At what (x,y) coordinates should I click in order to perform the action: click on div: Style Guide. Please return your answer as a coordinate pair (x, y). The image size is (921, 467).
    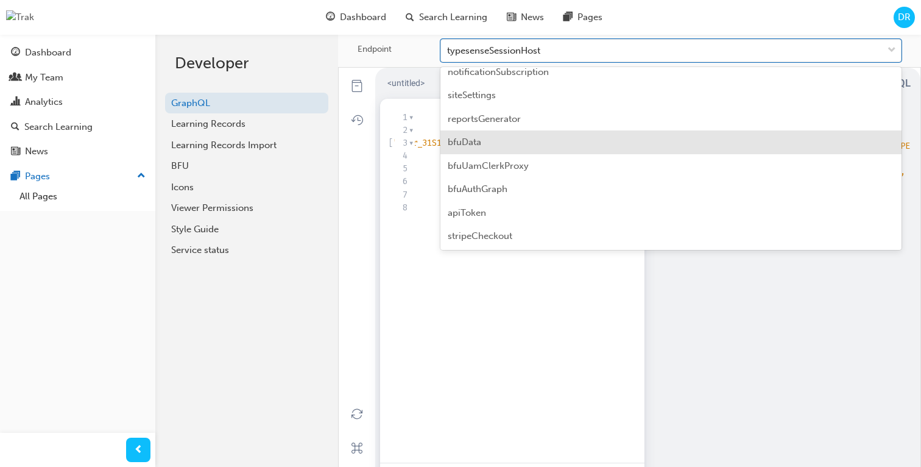
    Looking at the image, I should click on (247, 229).